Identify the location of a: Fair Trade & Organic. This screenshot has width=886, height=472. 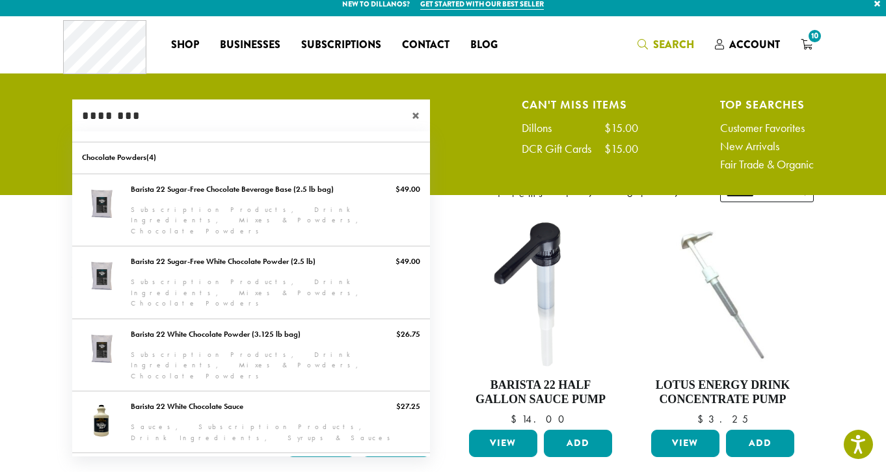
(767, 165).